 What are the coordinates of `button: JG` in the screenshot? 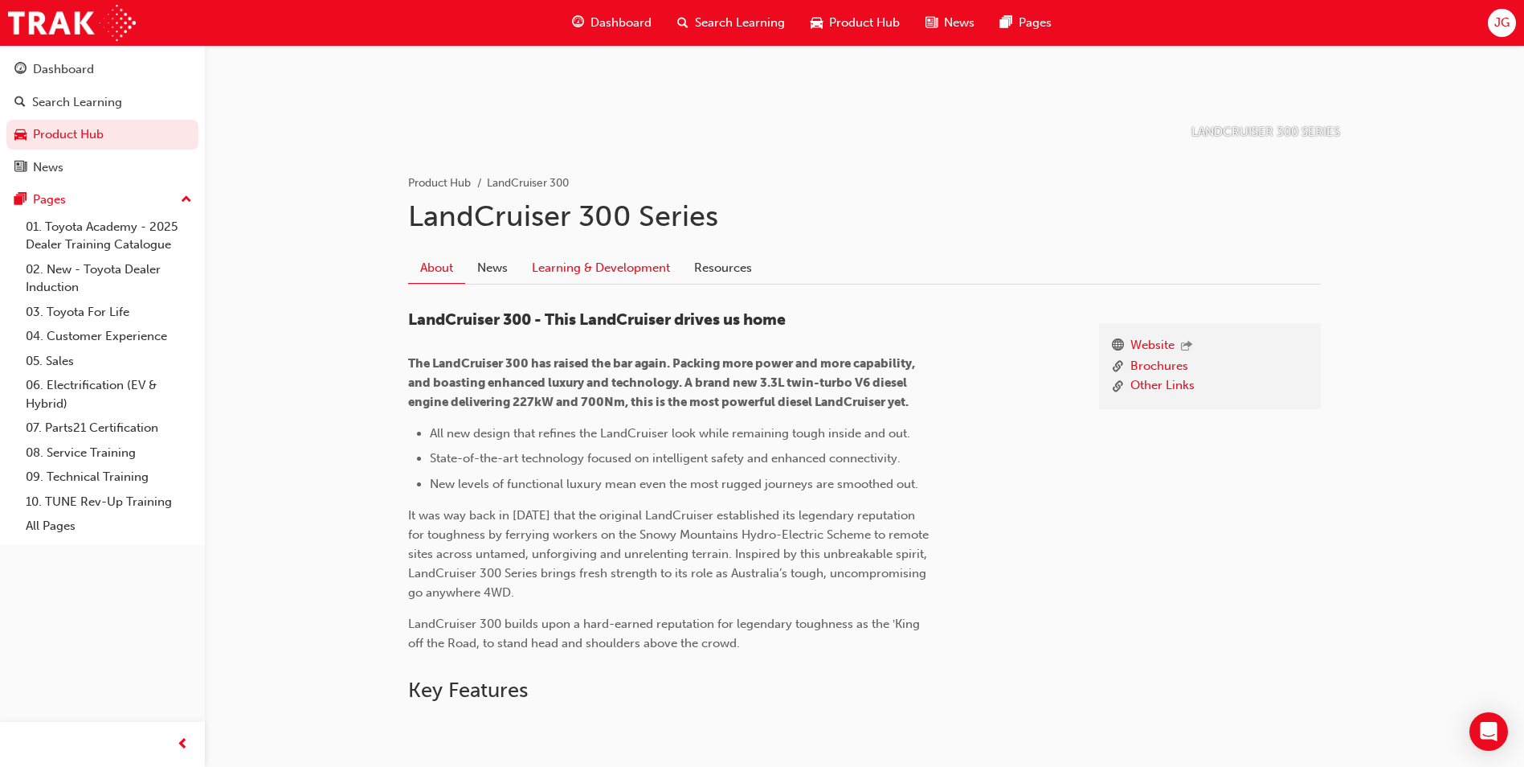 It's located at (1502, 22).